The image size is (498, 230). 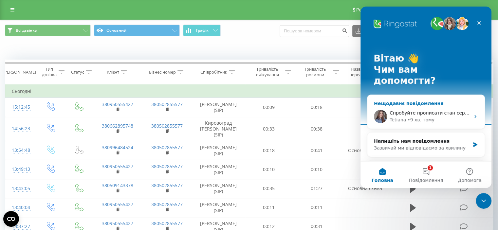 What do you see at coordinates (214, 72) in the screenshot?
I see `div: Співробітник` at bounding box center [214, 72].